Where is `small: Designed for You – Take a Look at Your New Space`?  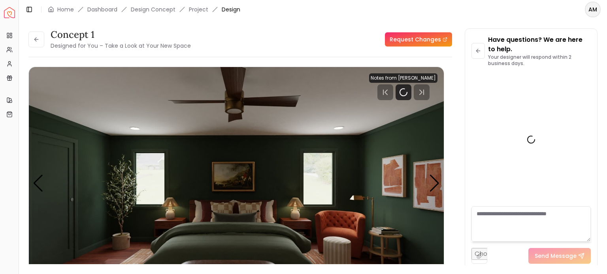 small: Designed for You – Take a Look at Your New Space is located at coordinates (120, 46).